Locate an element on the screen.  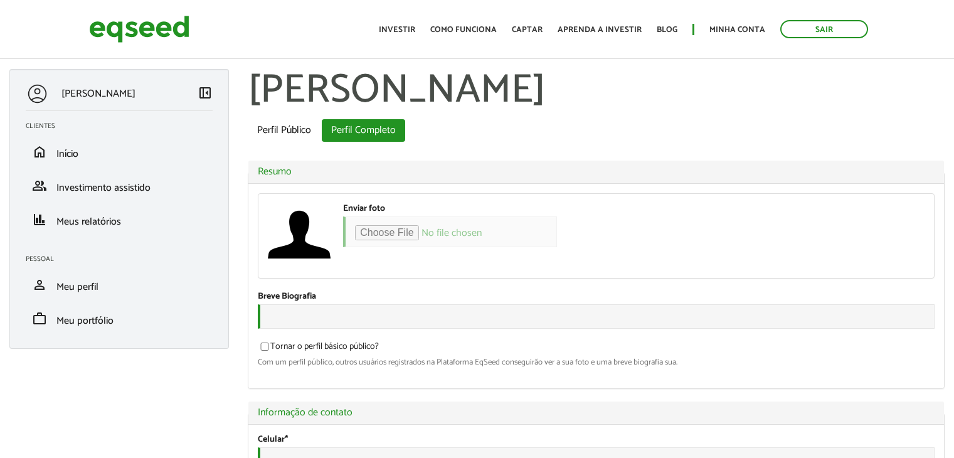
a: Como funciona is located at coordinates (464, 29).